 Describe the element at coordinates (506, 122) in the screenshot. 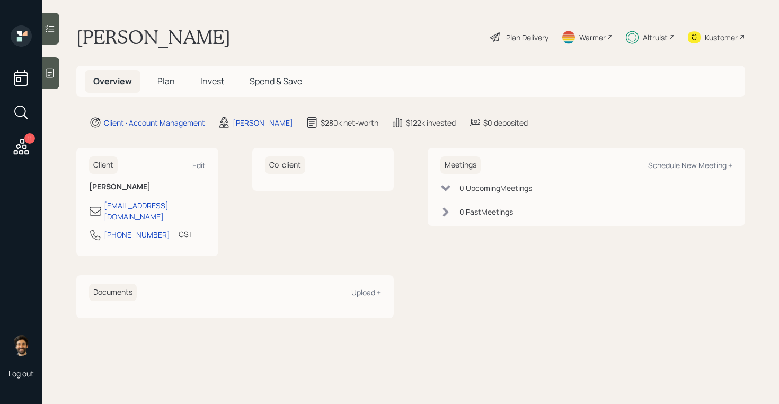

I see `div: $0 deposited` at that location.